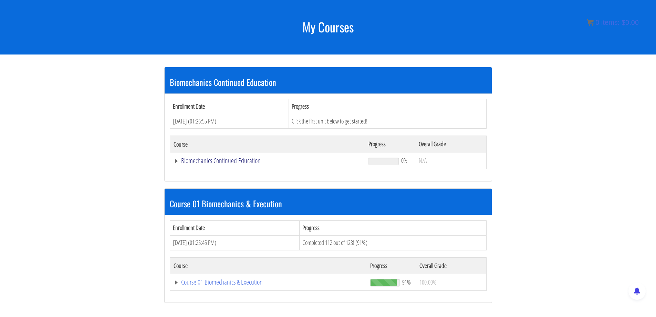 The width and height of the screenshot is (656, 317). What do you see at coordinates (407, 282) in the screenshot?
I see `span: 91%` at bounding box center [407, 282].